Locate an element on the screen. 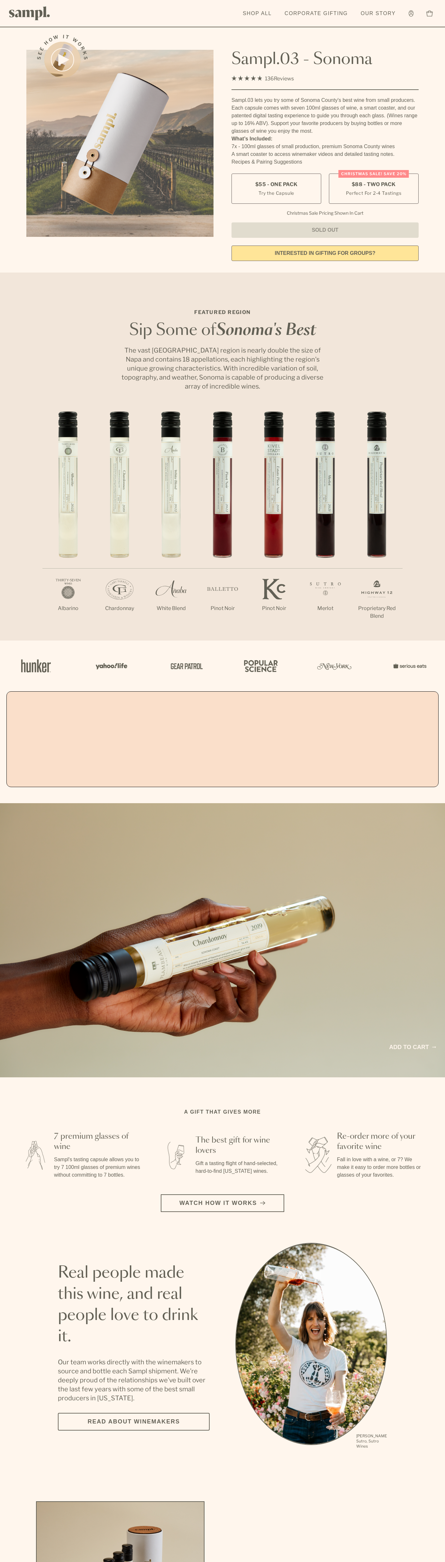 This screenshot has height=1562, width=445. img: Artboard_4_28b4d326-c26e-48f9-9c80-911f17d6414e_x450.png is located at coordinates (260, 666).